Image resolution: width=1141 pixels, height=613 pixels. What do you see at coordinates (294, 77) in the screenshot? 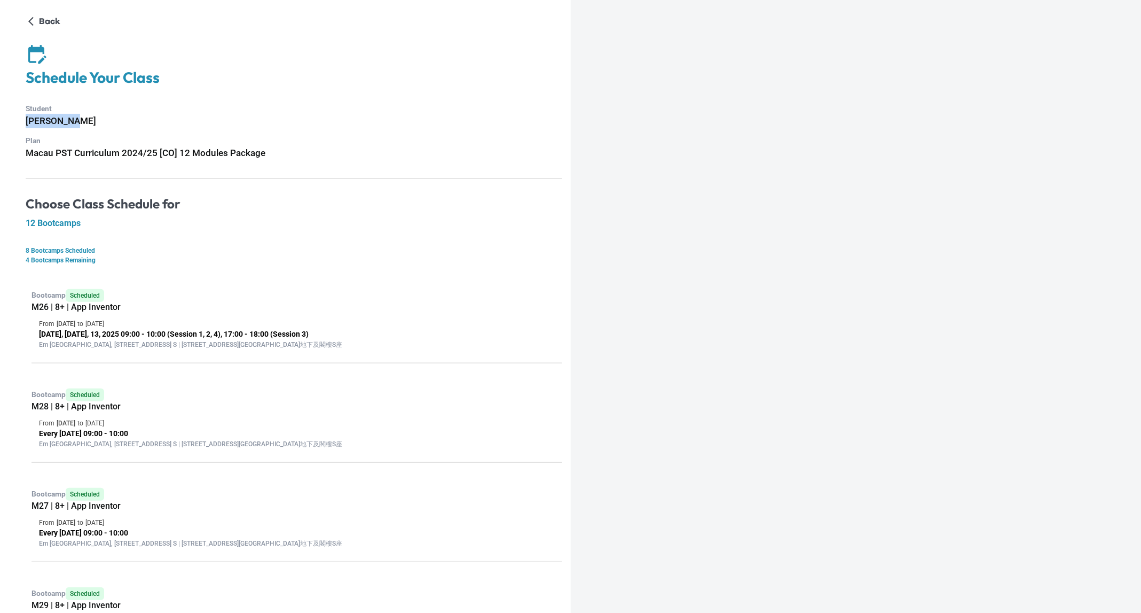
I see `h4: Schedule Your Class` at bounding box center [294, 77].